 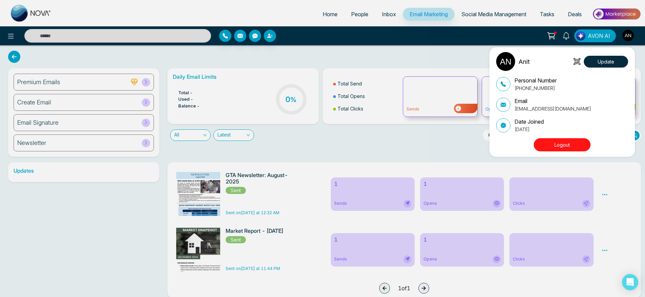 I want to click on button: Update, so click(x=606, y=62).